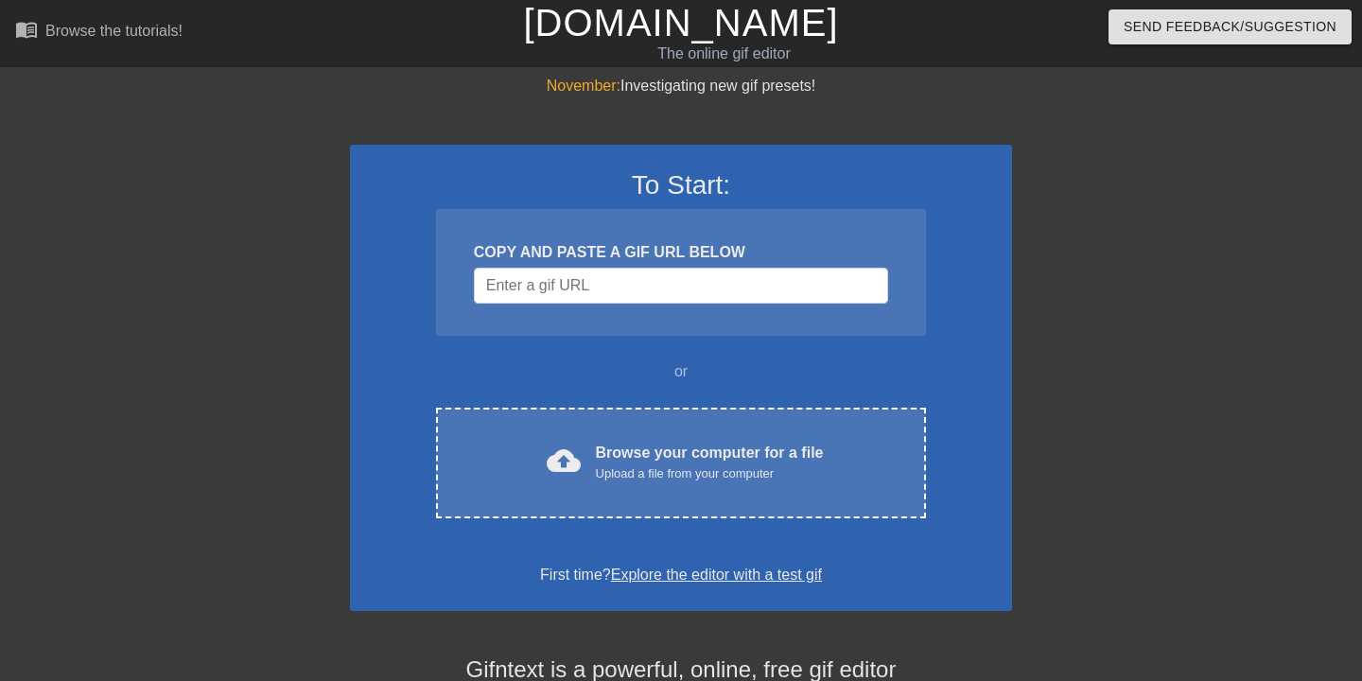 The height and width of the screenshot is (681, 1362). What do you see at coordinates (114, 30) in the screenshot?
I see `div: Browse the tutorials!` at bounding box center [114, 30].